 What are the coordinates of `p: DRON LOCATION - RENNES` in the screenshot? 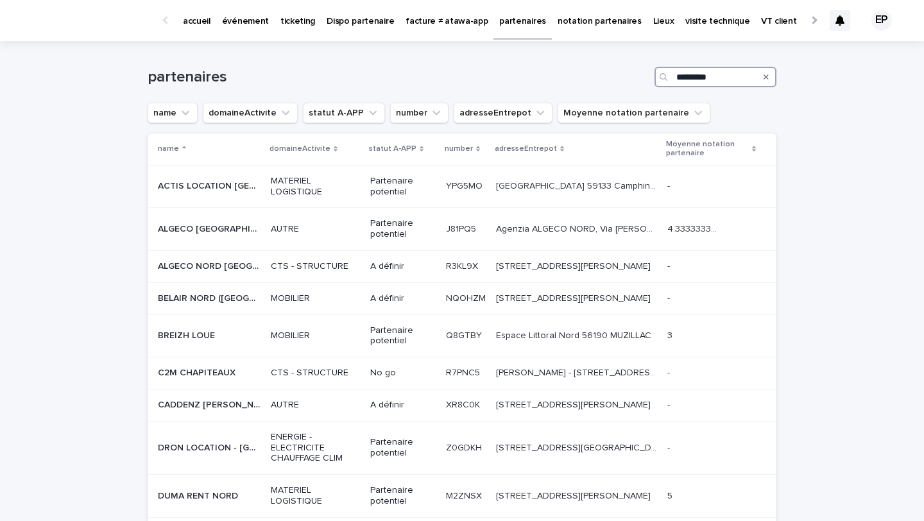 It's located at (210, 447).